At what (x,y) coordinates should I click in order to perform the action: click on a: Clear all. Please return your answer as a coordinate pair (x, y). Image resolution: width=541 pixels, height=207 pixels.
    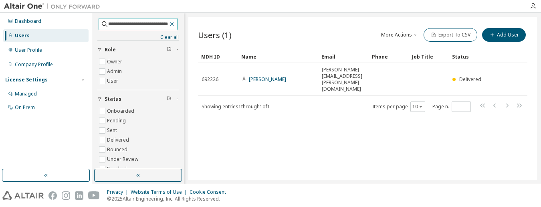
    Looking at the image, I should click on (138, 37).